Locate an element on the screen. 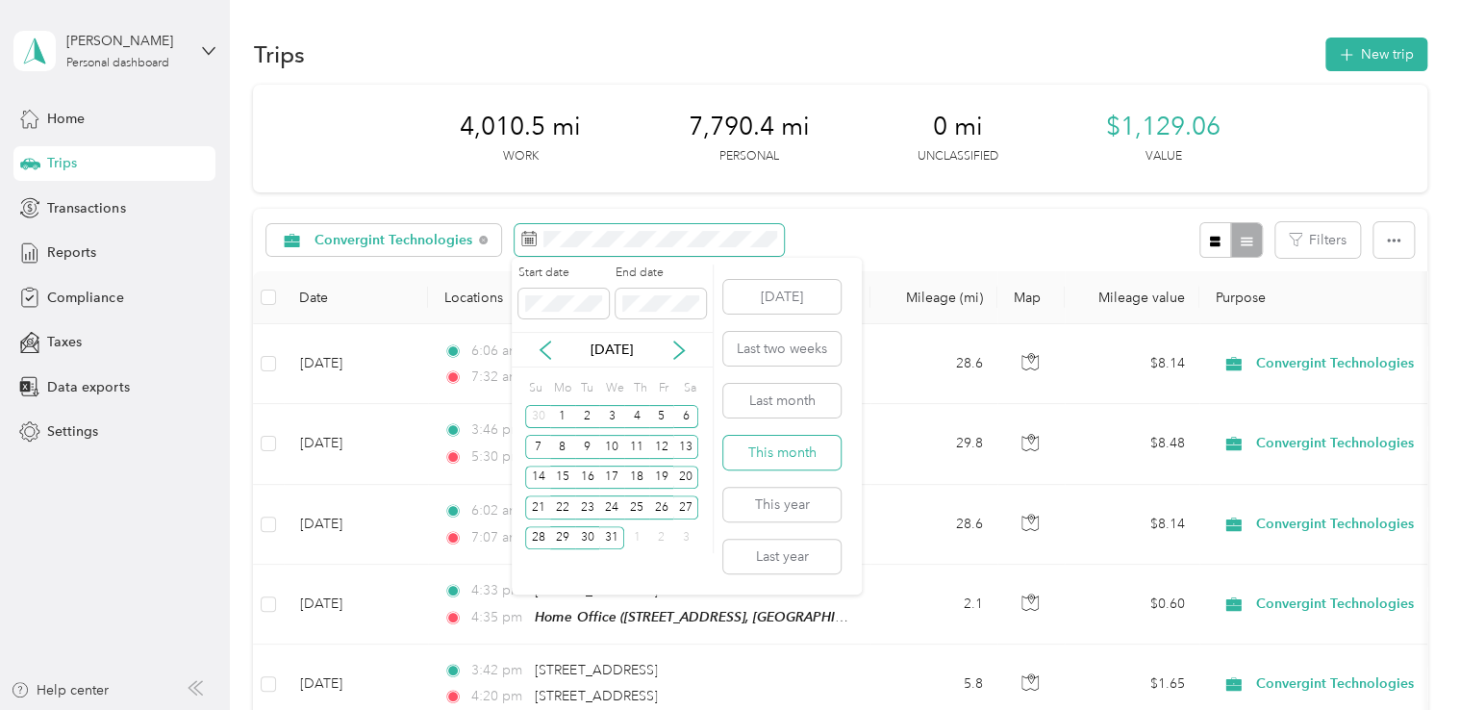 The height and width of the screenshot is (710, 1460). span: 0 mi is located at coordinates (958, 127).